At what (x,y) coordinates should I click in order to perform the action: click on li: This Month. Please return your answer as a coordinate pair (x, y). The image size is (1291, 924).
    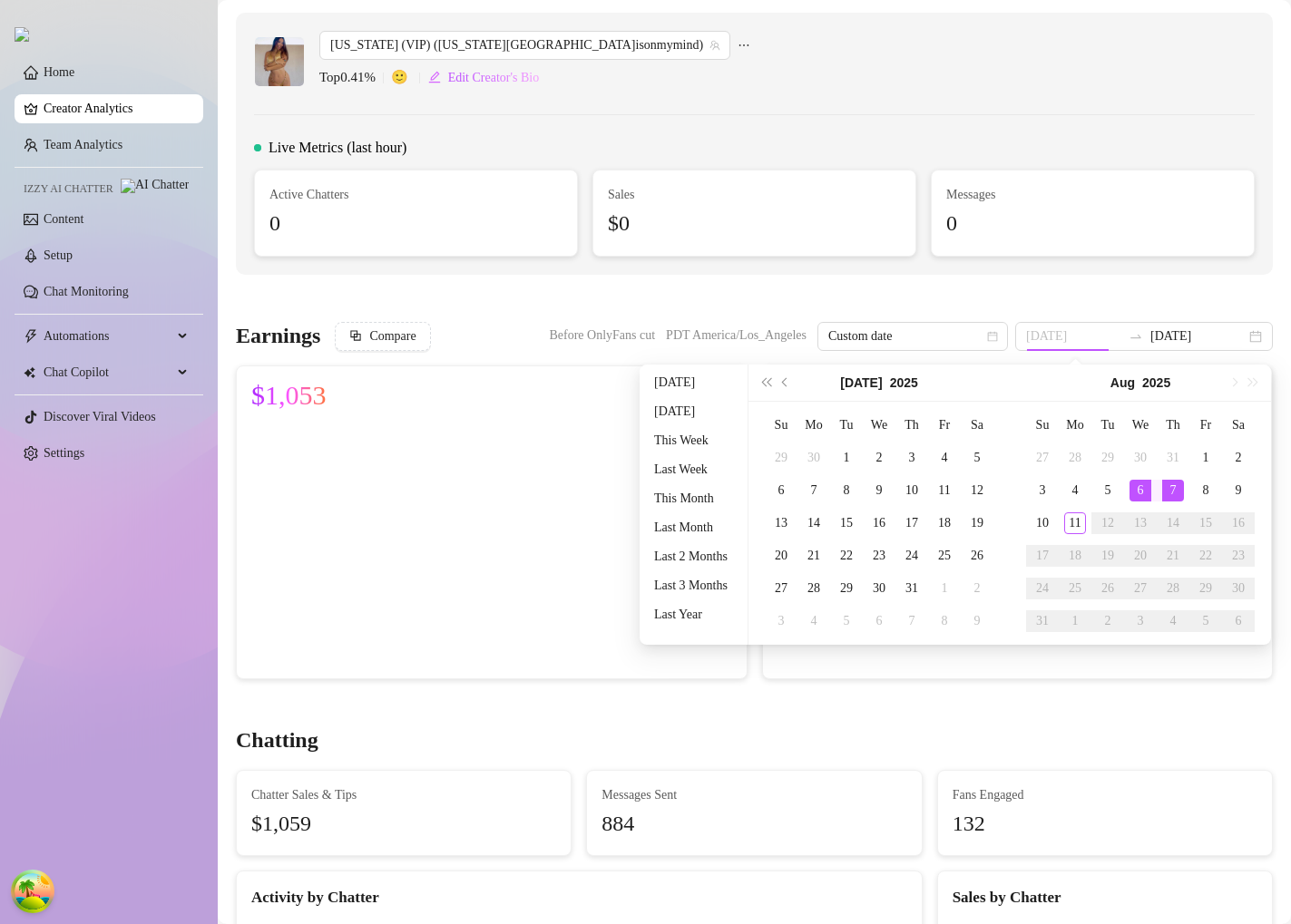
    Looking at the image, I should click on (694, 498).